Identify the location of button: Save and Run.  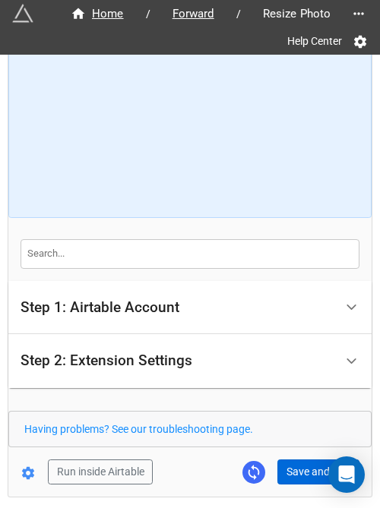
(318, 472).